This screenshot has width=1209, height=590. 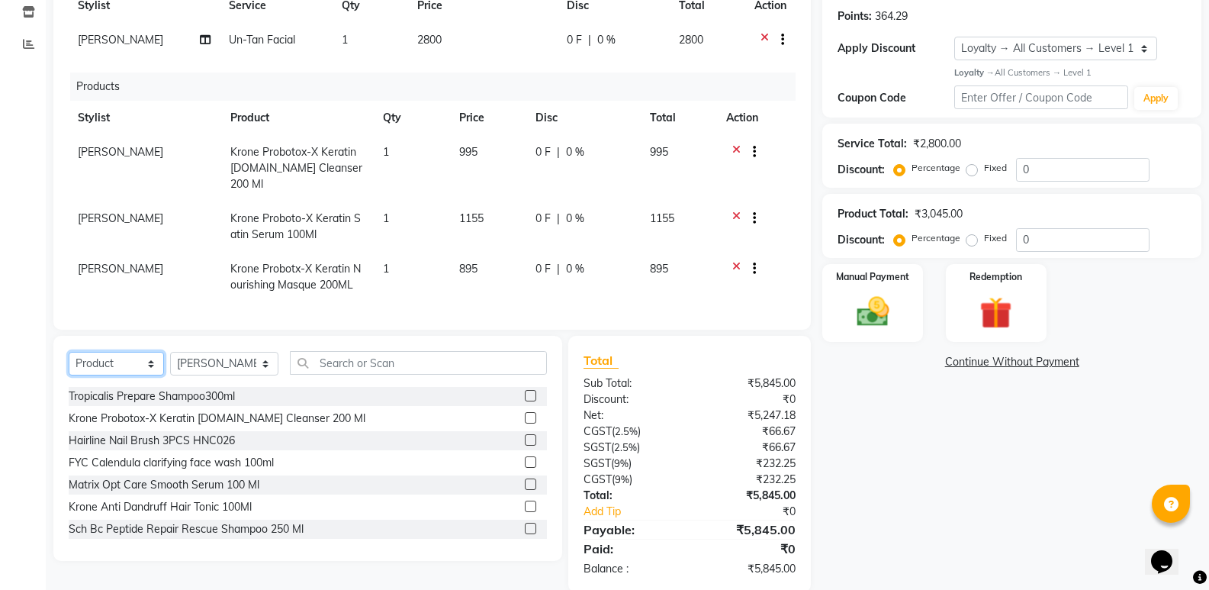 I want to click on div: Service Total:, so click(x=872, y=143).